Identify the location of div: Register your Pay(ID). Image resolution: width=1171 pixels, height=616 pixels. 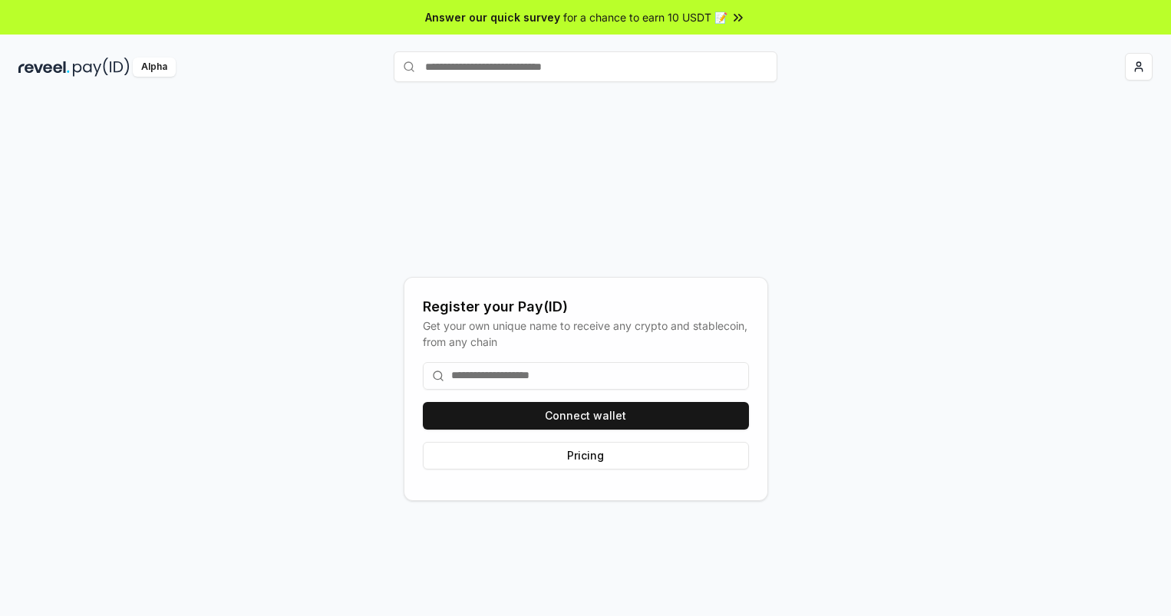
(585, 307).